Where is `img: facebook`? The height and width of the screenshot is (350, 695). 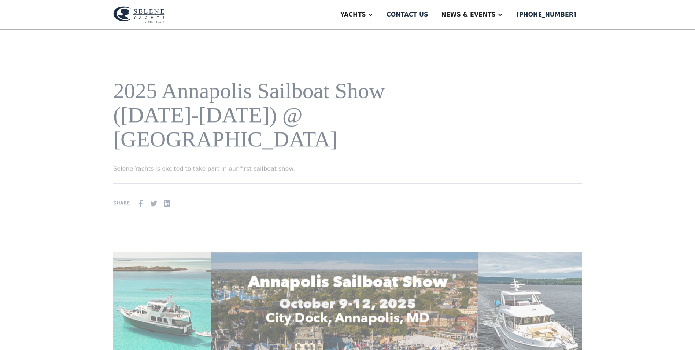 img: facebook is located at coordinates (141, 203).